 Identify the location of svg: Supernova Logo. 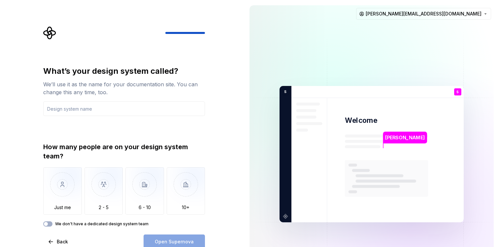
(50, 33).